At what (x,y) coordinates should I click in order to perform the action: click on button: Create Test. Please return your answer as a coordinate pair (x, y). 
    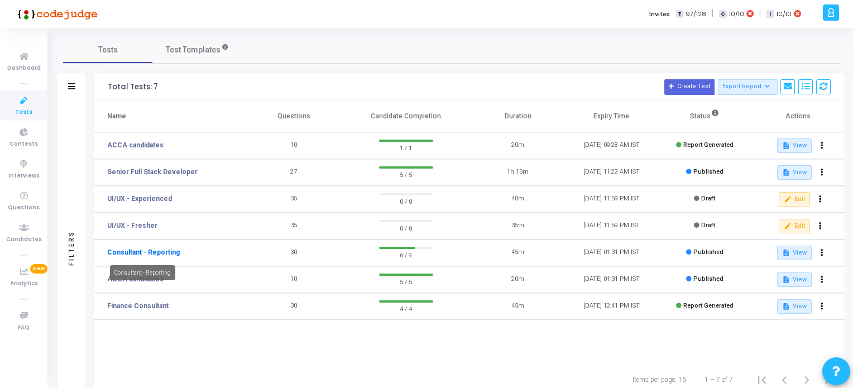
    Looking at the image, I should click on (689, 87).